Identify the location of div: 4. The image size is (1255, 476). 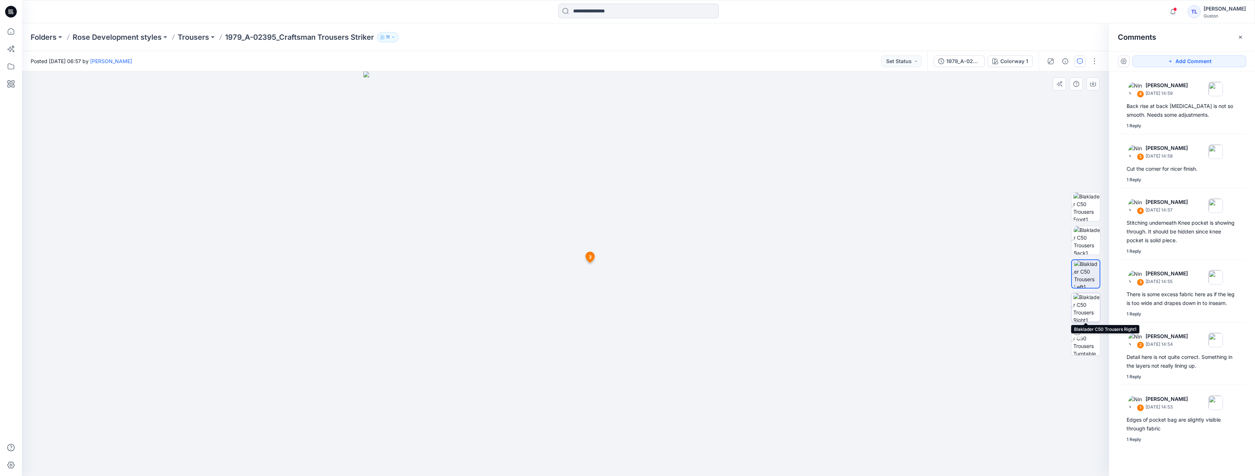
(1140, 211).